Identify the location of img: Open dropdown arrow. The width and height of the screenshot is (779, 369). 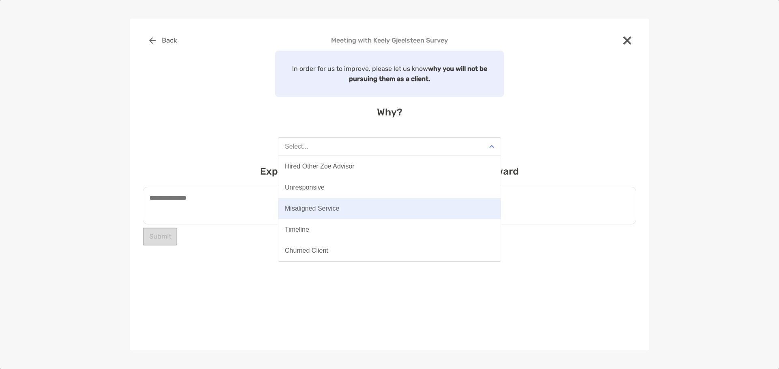
(492, 146).